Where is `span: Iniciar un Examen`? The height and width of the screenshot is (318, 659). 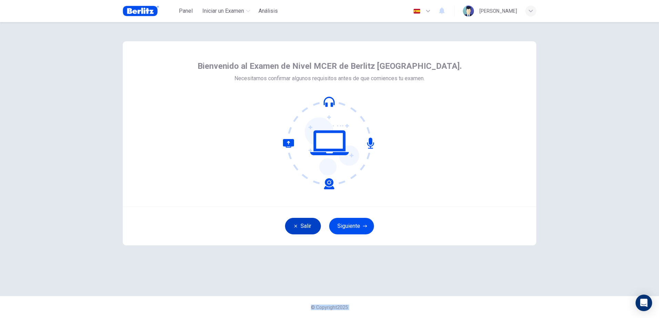
span: Iniciar un Examen is located at coordinates (223, 11).